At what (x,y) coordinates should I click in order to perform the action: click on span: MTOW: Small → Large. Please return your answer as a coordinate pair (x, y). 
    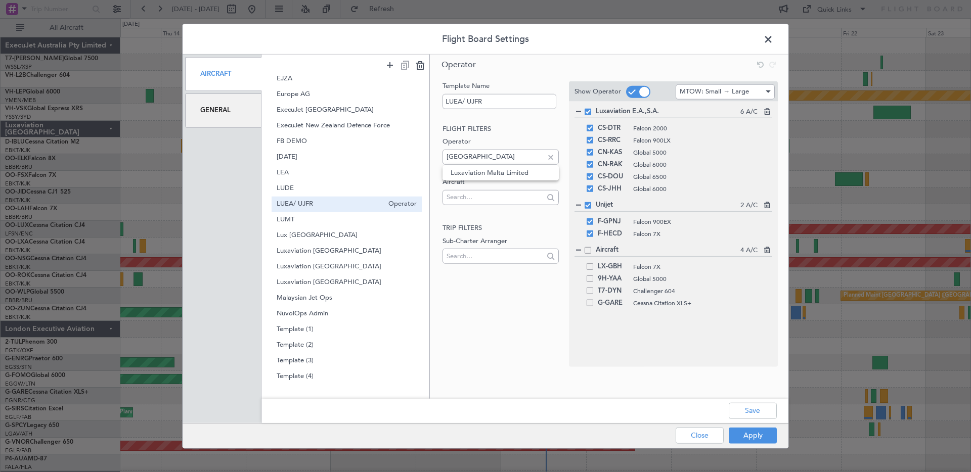
    Looking at the image, I should click on (714, 92).